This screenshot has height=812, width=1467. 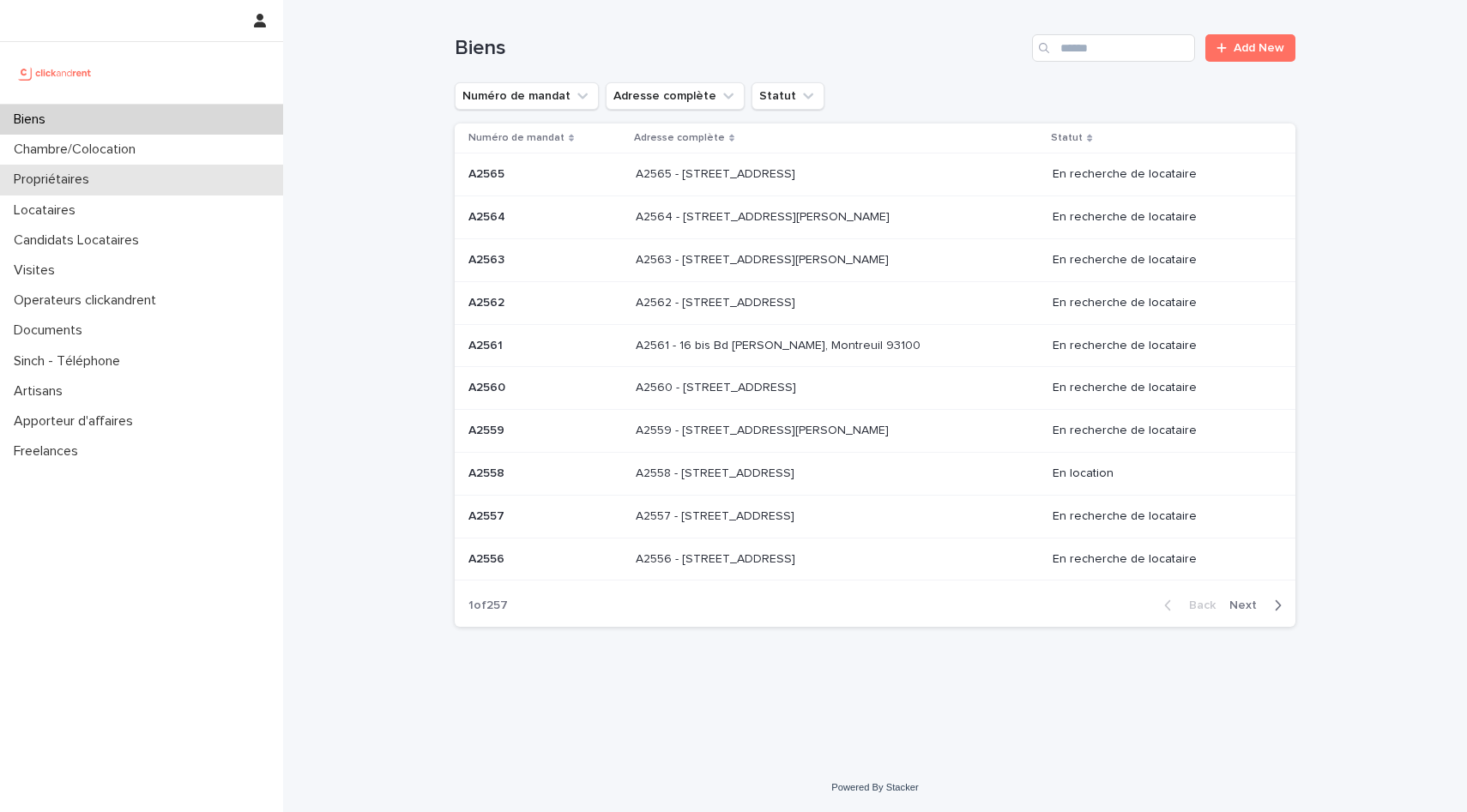 What do you see at coordinates (516, 138) in the screenshot?
I see `p: Numéro de mandat` at bounding box center [516, 138].